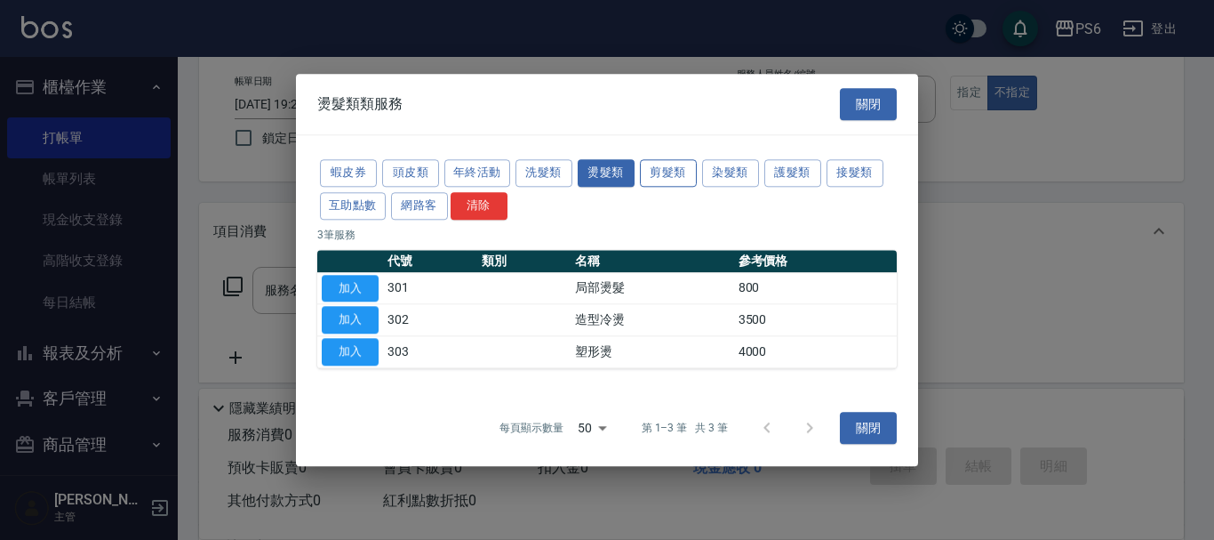 The height and width of the screenshot is (540, 1214). What do you see at coordinates (815, 320) in the screenshot?
I see `td: 3500` at bounding box center [815, 320].